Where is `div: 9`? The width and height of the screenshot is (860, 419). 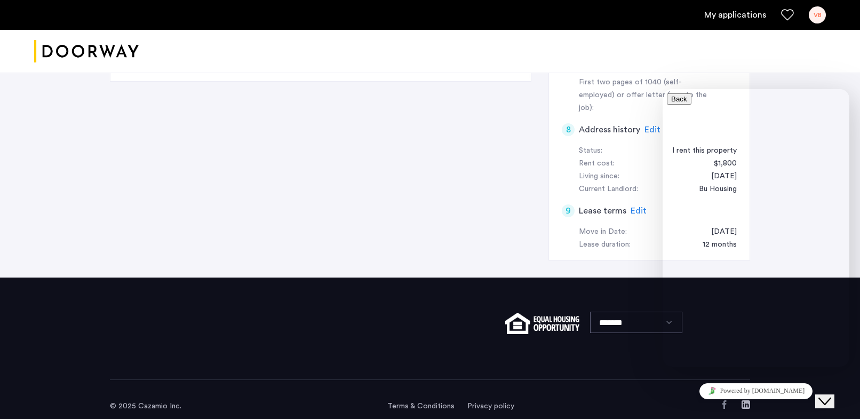
div: 9 is located at coordinates (568, 211).